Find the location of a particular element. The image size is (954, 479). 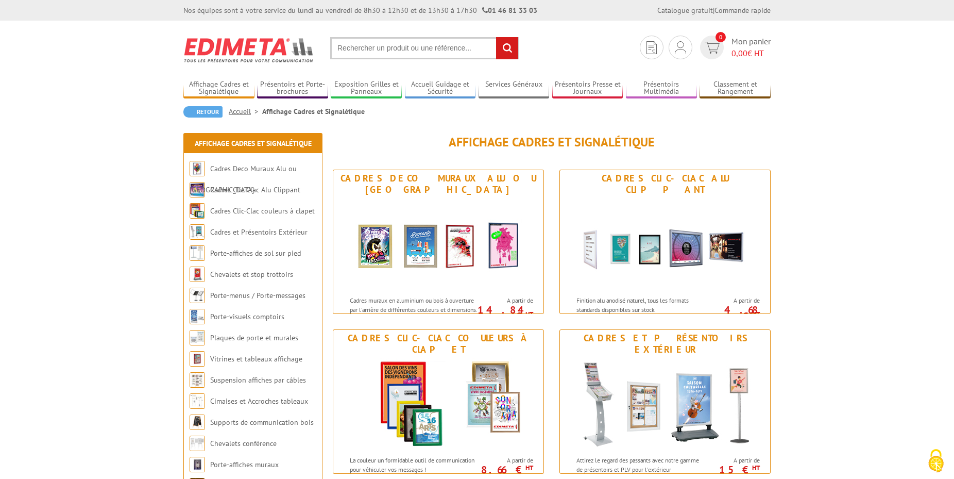

a: Commande rapide is located at coordinates (742, 10).